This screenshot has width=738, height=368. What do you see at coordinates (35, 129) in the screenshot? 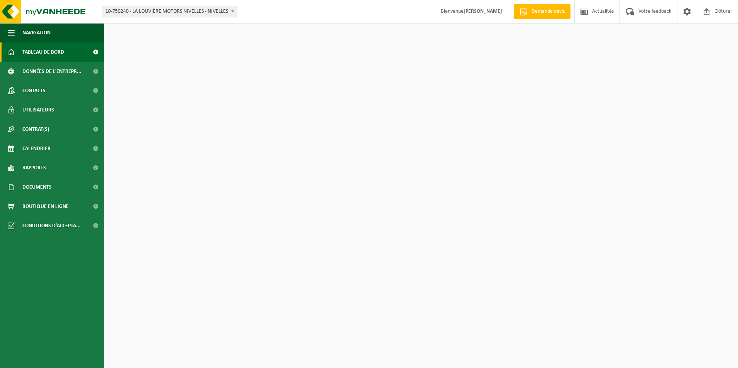
I see `span: Contrat(s)` at bounding box center [35, 129].